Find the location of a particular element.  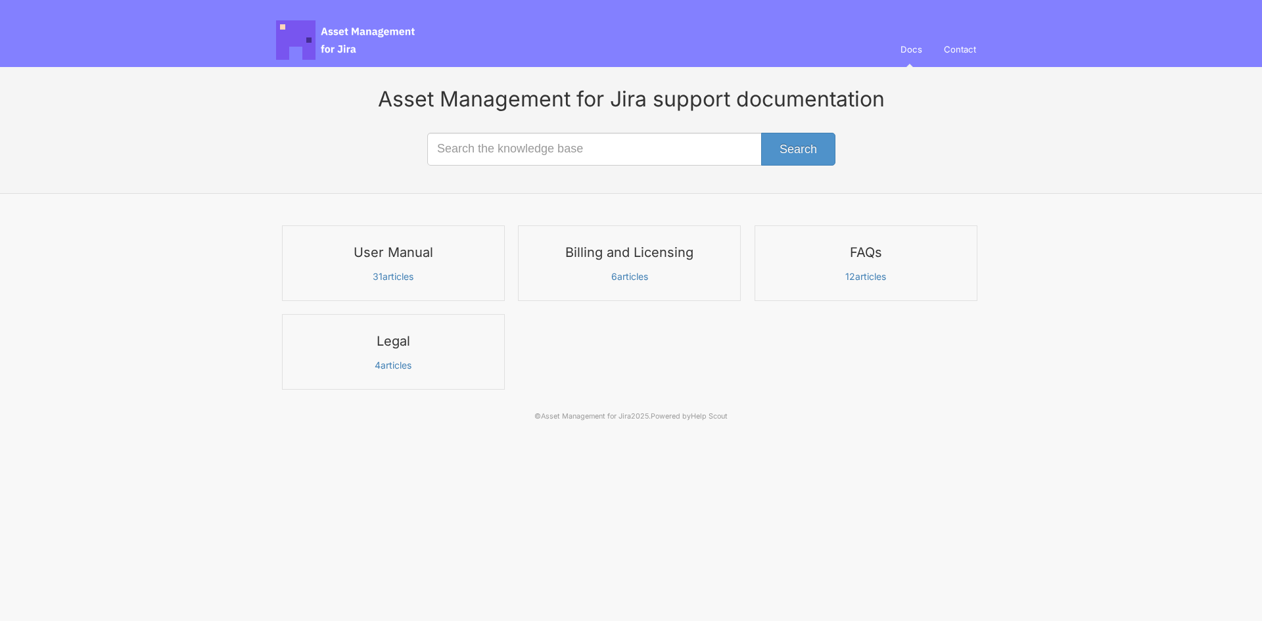

a: Legal 4articles is located at coordinates (393, 352).